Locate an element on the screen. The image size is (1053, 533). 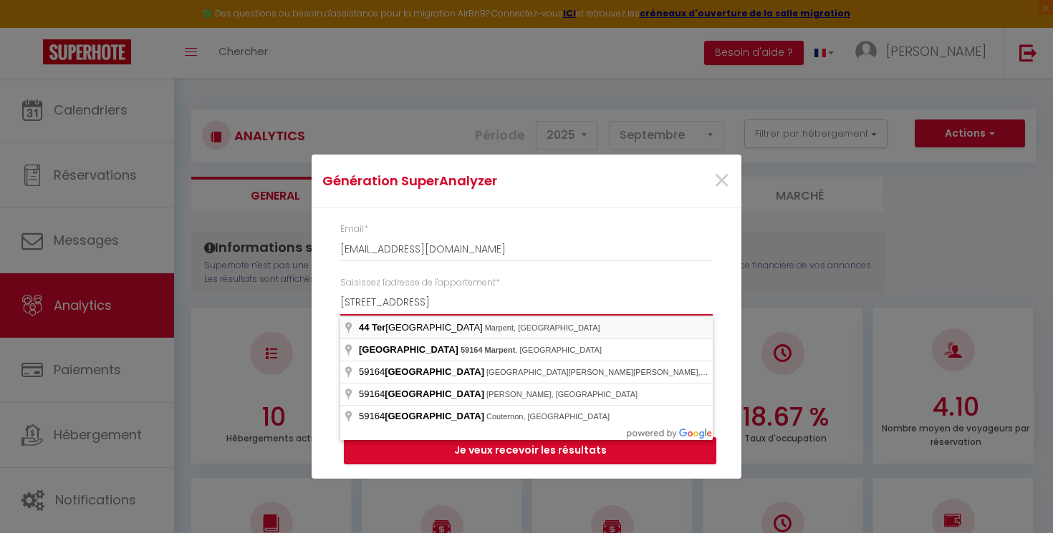
h4: Génération SuperAnalyzer is located at coordinates (455, 181).